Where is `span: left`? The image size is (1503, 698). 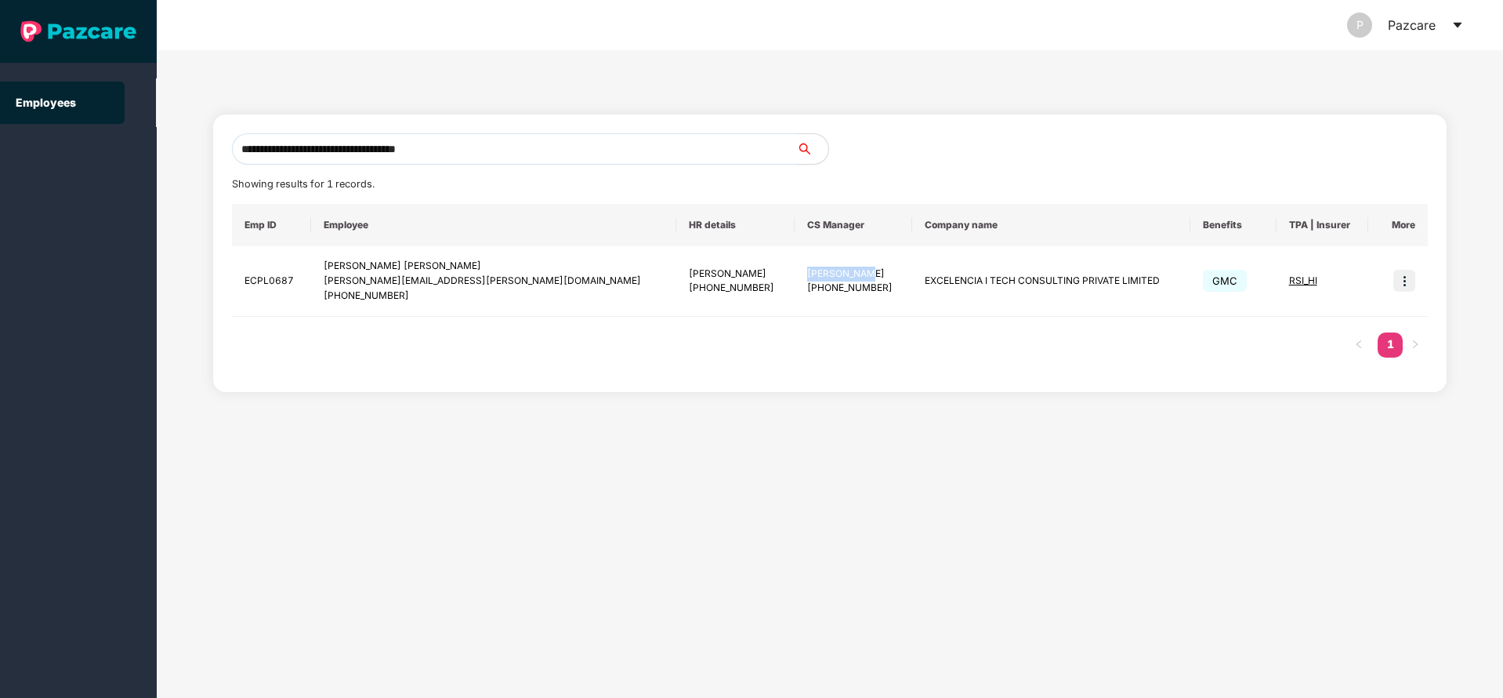 span: left is located at coordinates (1359, 344).